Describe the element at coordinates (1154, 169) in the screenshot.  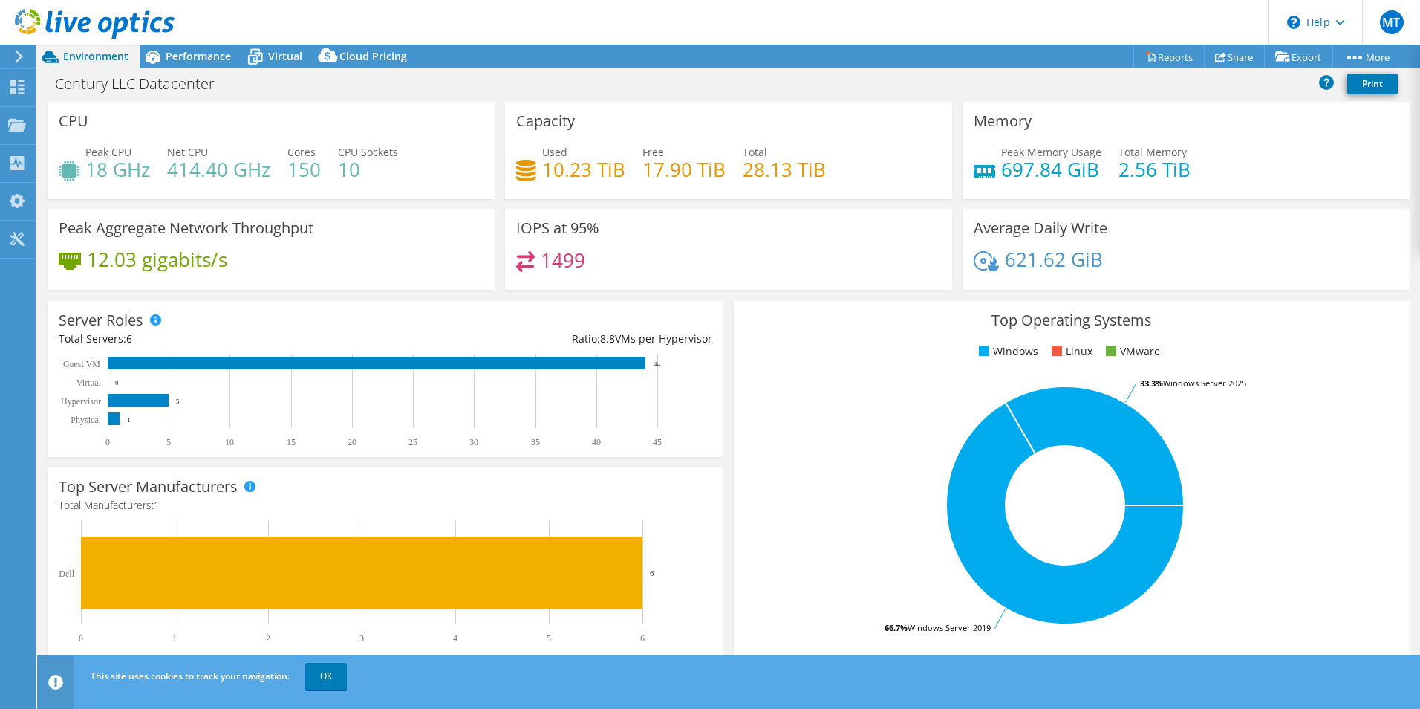
I see `h4: 2.56 TiB` at that location.